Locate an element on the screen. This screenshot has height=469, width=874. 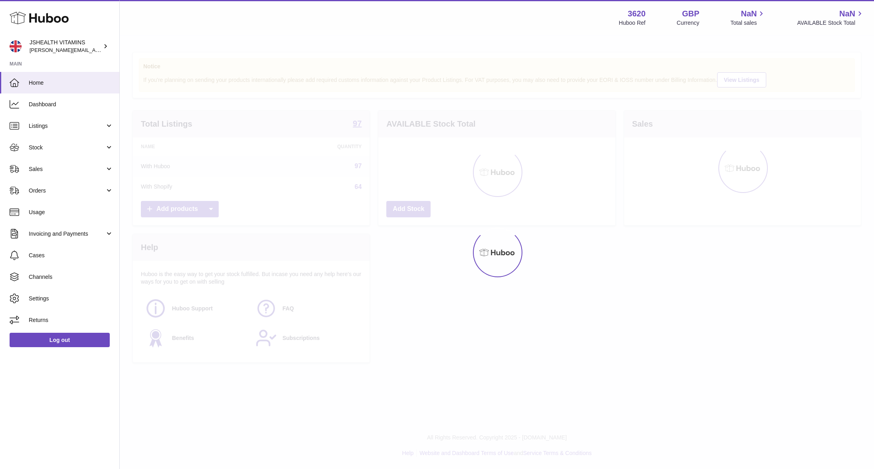
span: Total sales is located at coordinates (748, 23).